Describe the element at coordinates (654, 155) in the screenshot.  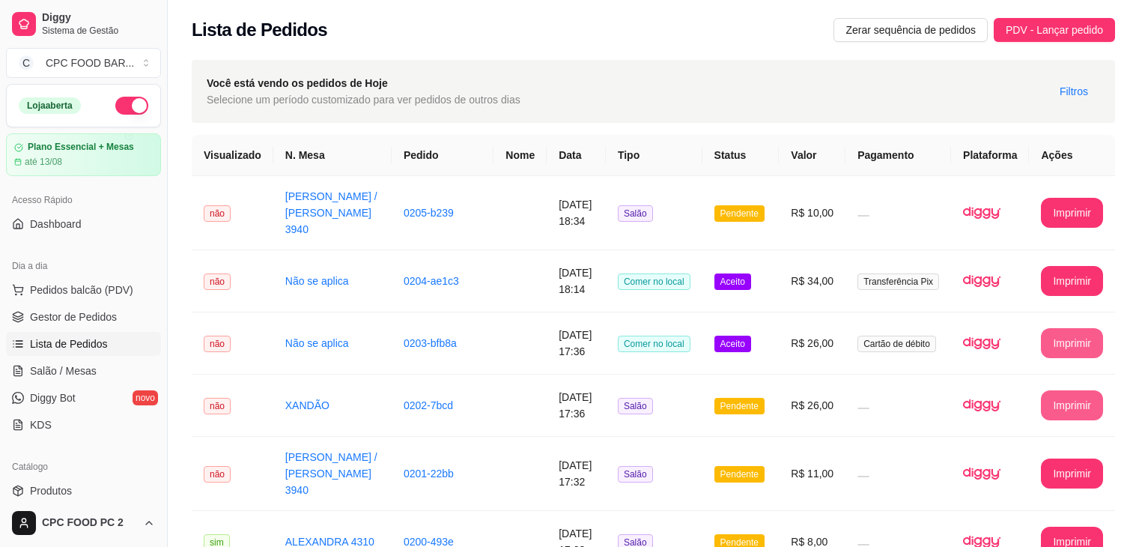
I see `th: Tipo` at that location.